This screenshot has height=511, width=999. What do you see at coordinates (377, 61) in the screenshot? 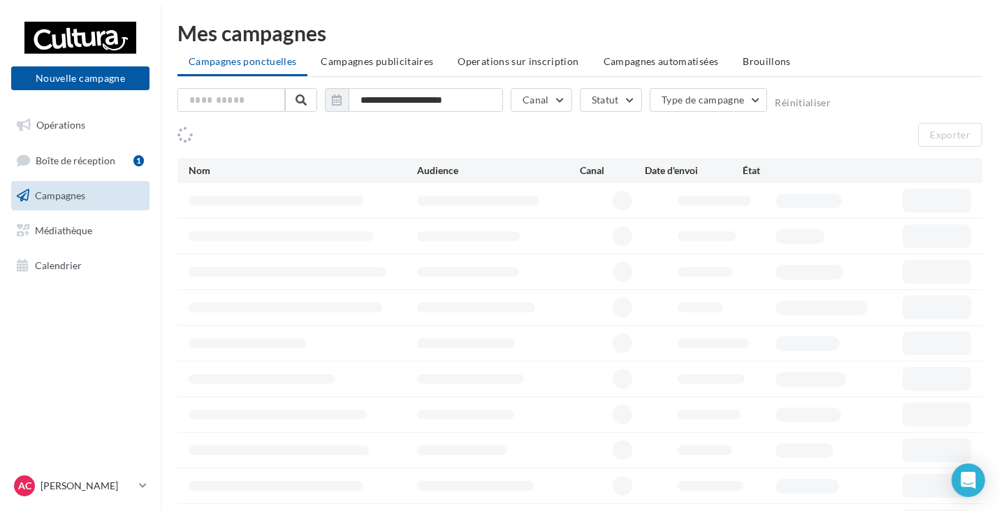
I see `span: Campagnes publicitaires` at bounding box center [377, 61].